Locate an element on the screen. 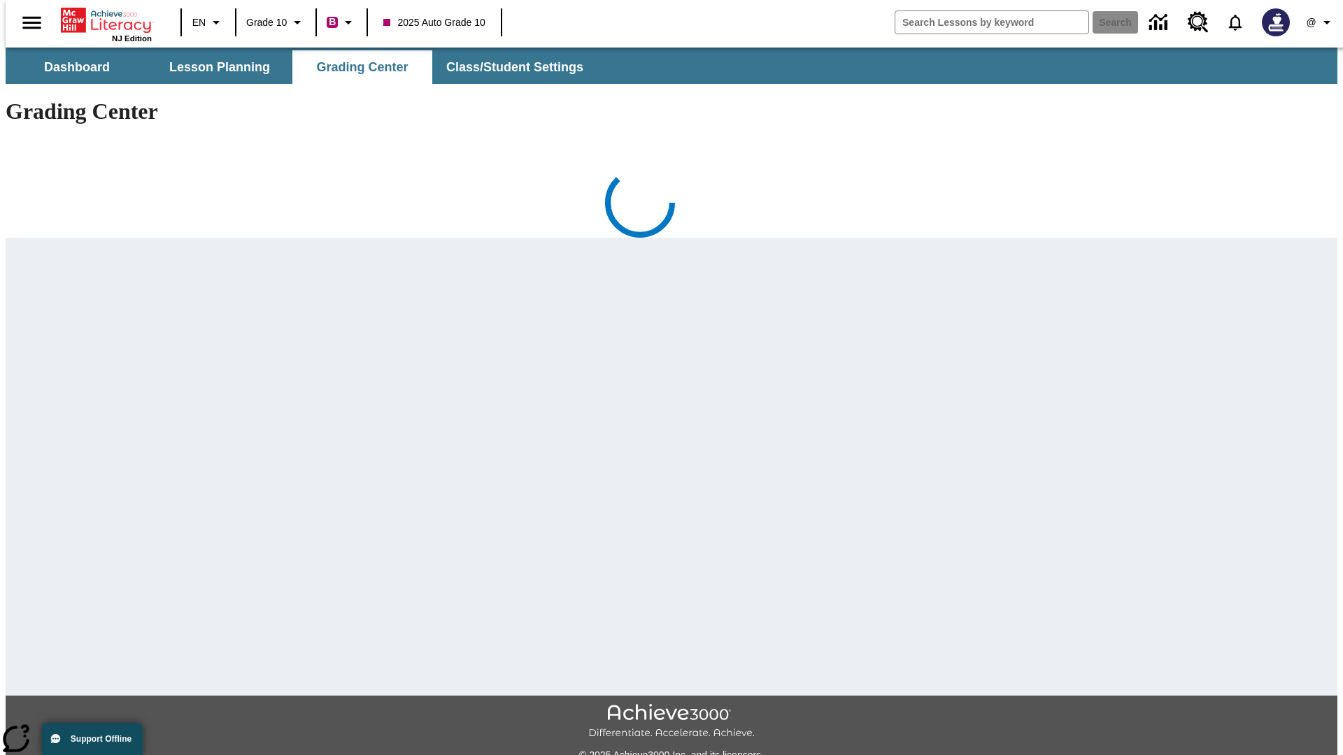 The height and width of the screenshot is (755, 1343). a: Home is located at coordinates (106, 20).